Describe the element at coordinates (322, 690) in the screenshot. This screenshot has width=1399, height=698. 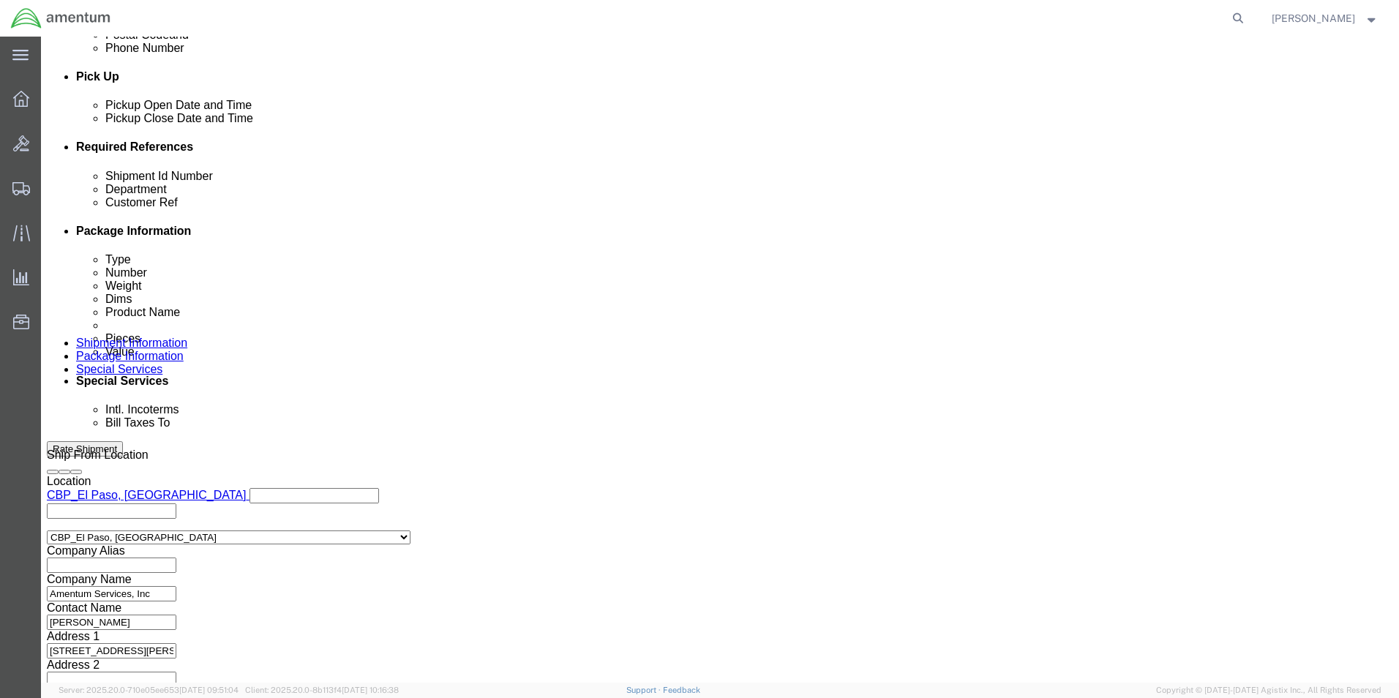
I see `span: Client: 2025.20.0-8b113f4` at that location.